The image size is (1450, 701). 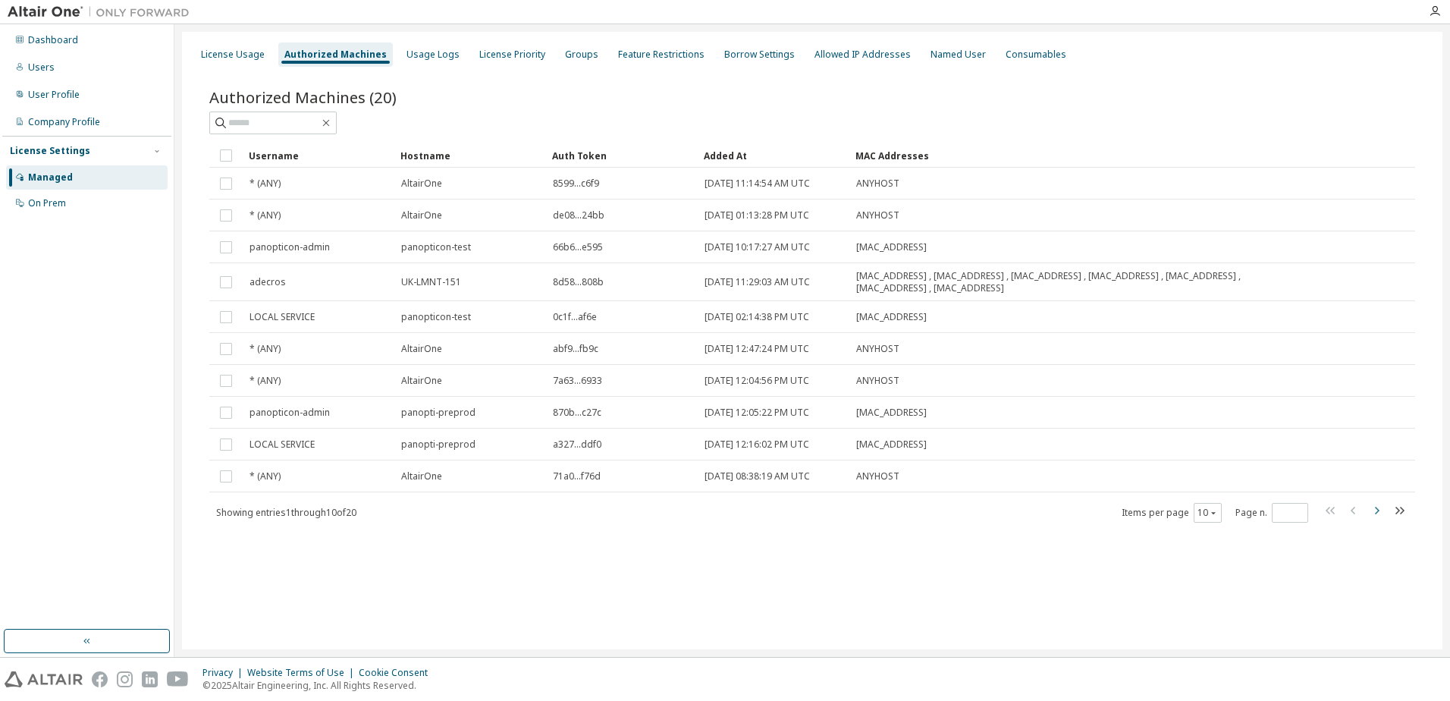 What do you see at coordinates (578, 282) in the screenshot?
I see `span: 8d58...808b` at bounding box center [578, 282].